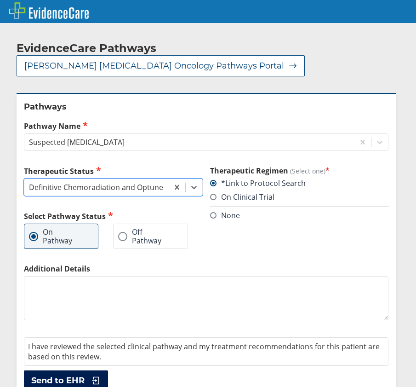 The width and height of the screenshot is (416, 387). I want to click on label: Additional Details, so click(206, 268).